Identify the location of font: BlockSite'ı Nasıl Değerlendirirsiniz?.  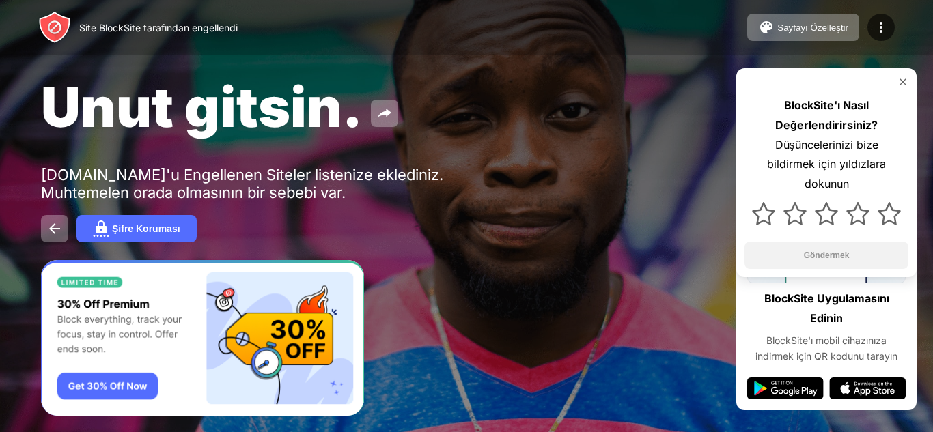
(826, 115).